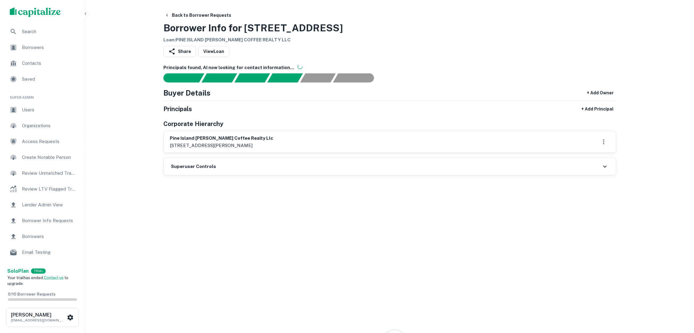  I want to click on div: Access Requests, so click(42, 142).